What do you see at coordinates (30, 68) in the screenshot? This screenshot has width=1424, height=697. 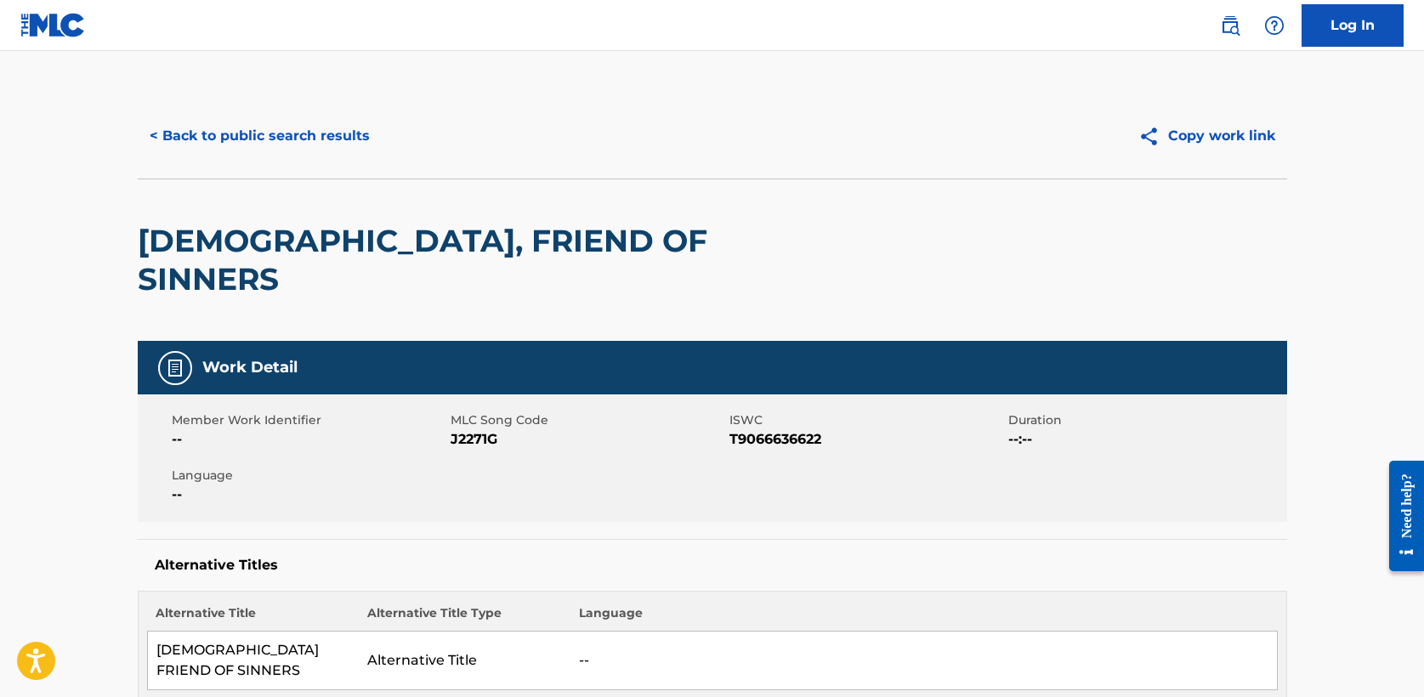 I see `div: Open Resource Center` at bounding box center [30, 68].